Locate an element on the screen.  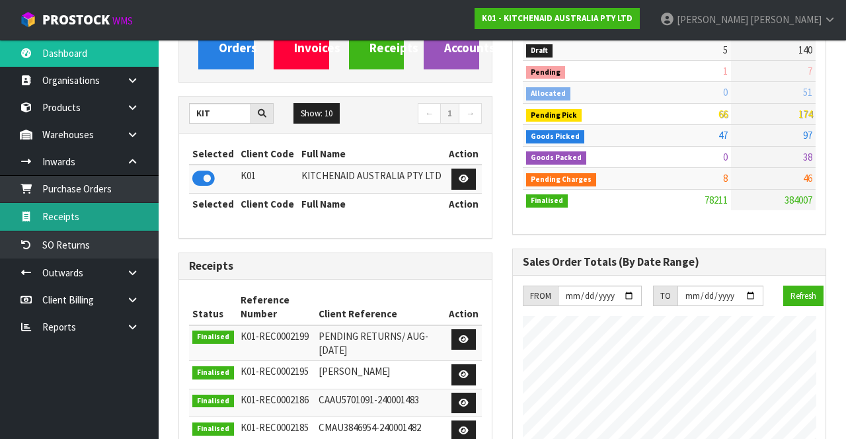
span: Pending Pick is located at coordinates (554, 116).